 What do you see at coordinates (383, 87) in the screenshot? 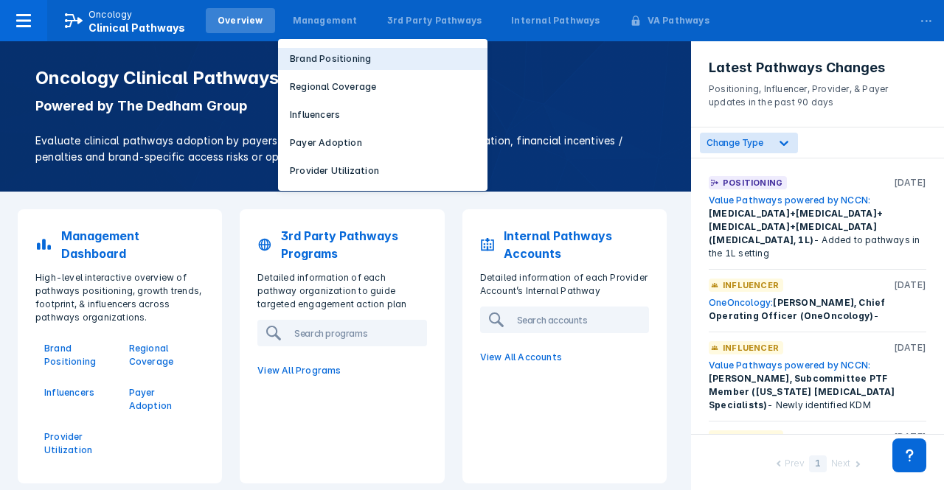
I see `button: Regional Coverage` at bounding box center [383, 87].